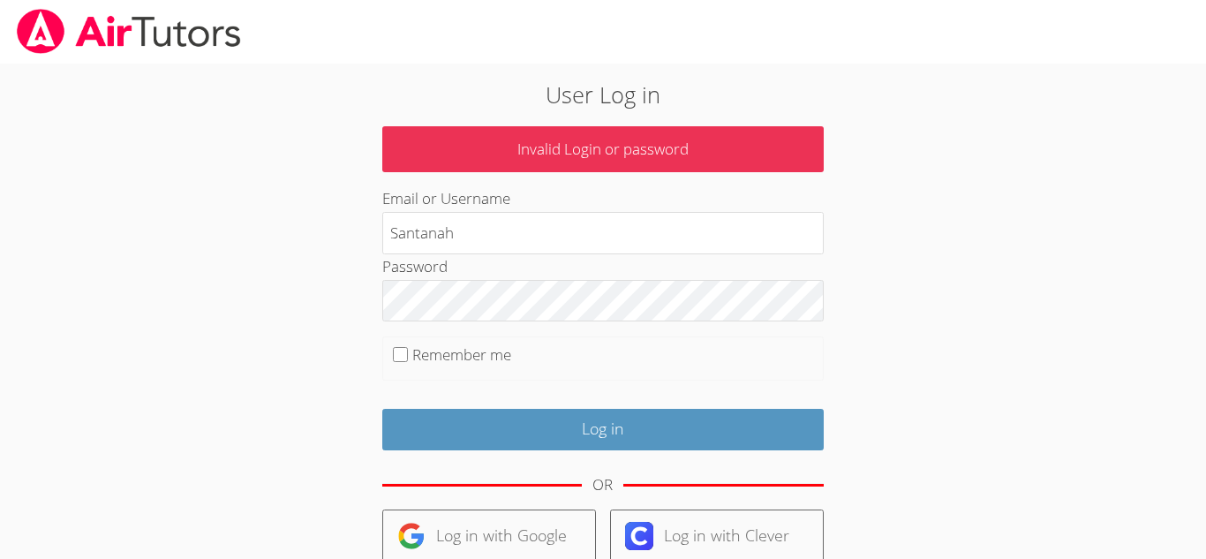 This screenshot has height=559, width=1206. I want to click on label: Password, so click(415, 266).